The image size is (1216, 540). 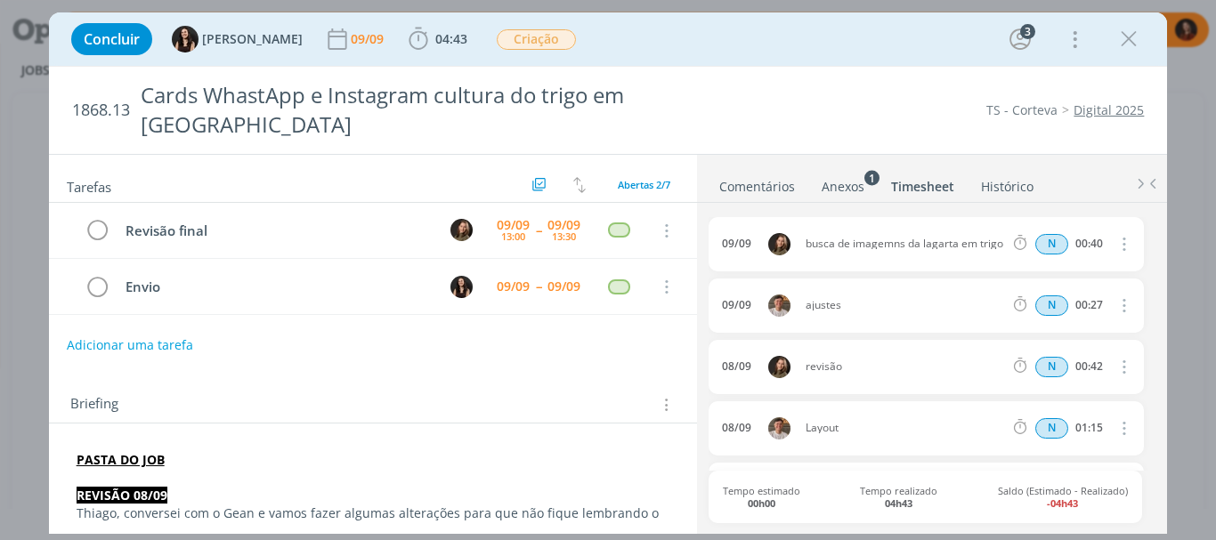 What do you see at coordinates (905, 244) in the screenshot?
I see `span: busca de imagemns da lagarta em trigo` at bounding box center [905, 244].